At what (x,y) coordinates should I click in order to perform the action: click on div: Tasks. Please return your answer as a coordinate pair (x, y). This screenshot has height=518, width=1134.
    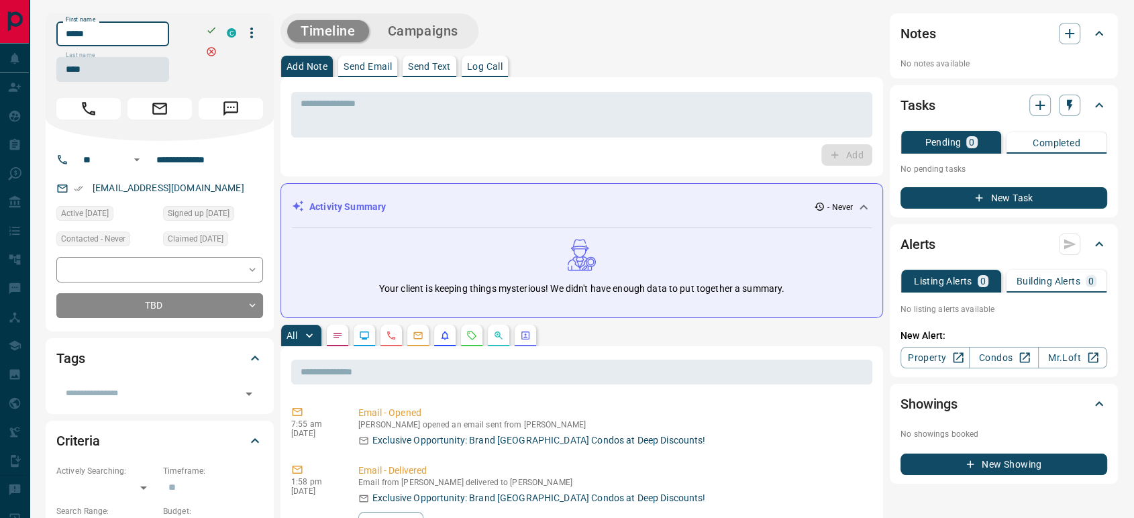
    Looking at the image, I should click on (1004, 105).